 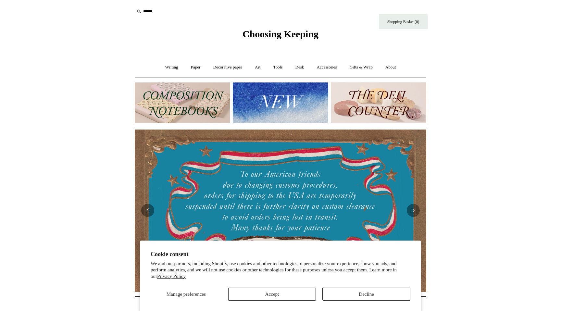 What do you see at coordinates (172, 67) in the screenshot?
I see `a: Writing` at bounding box center [172, 67].